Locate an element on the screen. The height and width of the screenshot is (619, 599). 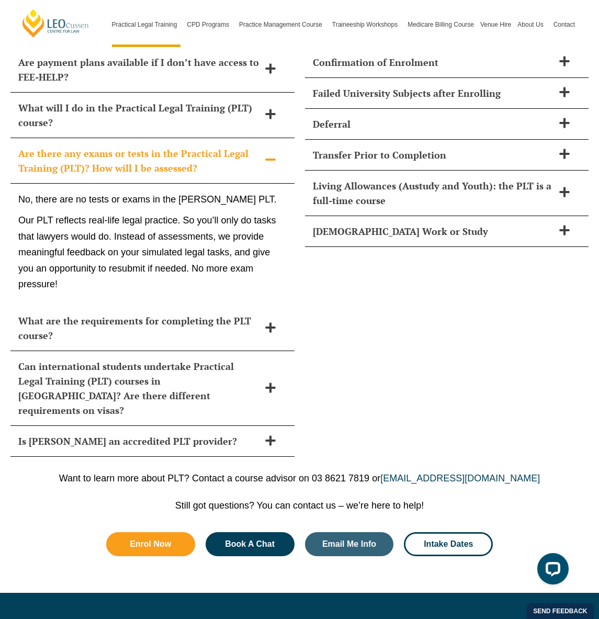
h2: Transfer Prior to Completion is located at coordinates (433, 155).